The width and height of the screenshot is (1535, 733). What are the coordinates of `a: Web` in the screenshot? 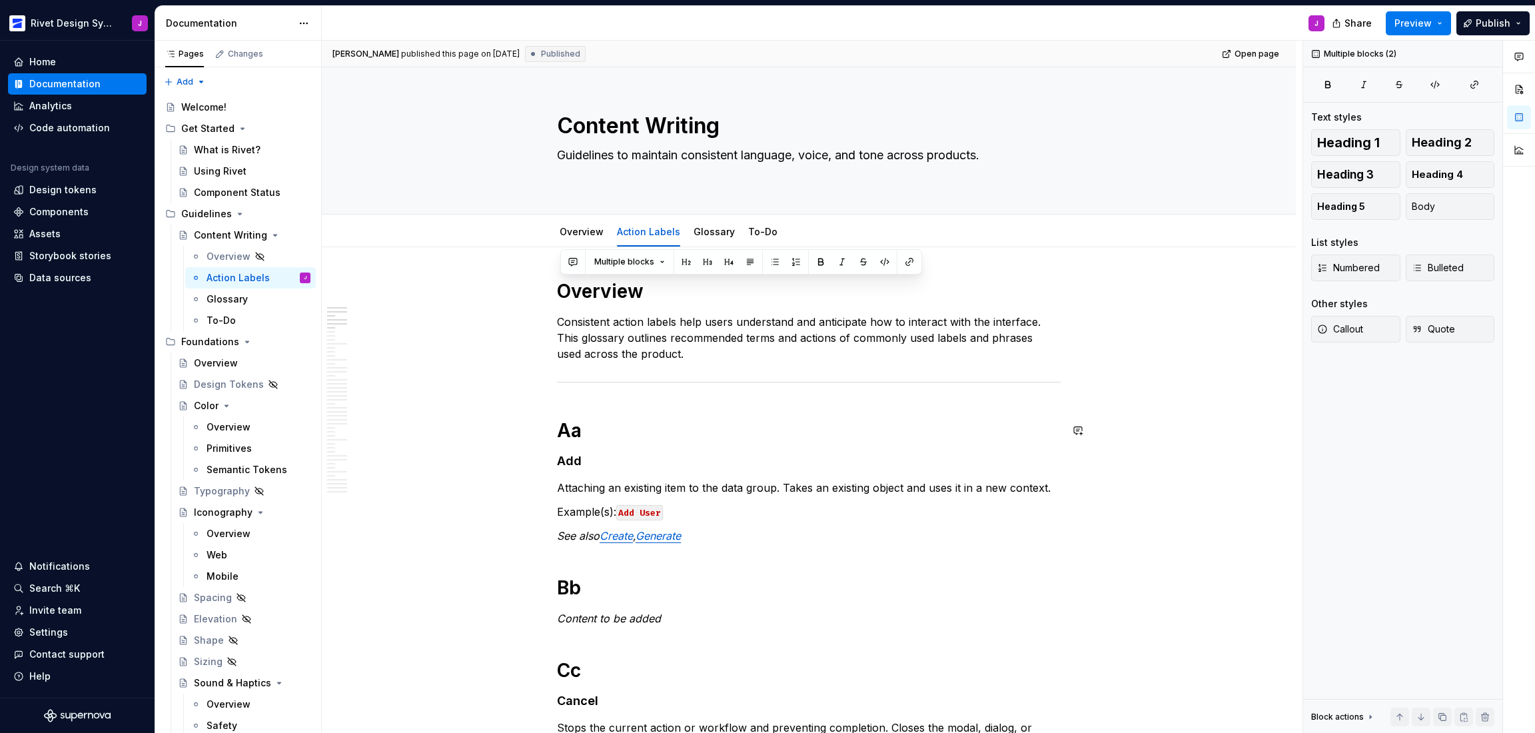 It's located at (251, 555).